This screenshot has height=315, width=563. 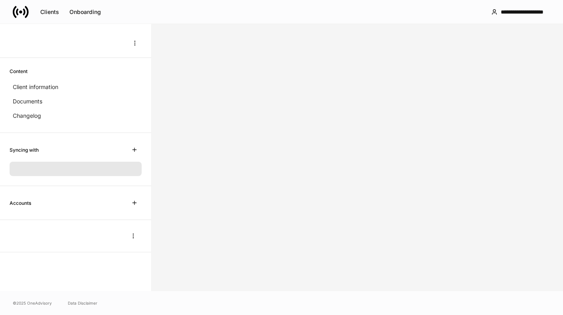 I want to click on p: Changelog, so click(x=27, y=116).